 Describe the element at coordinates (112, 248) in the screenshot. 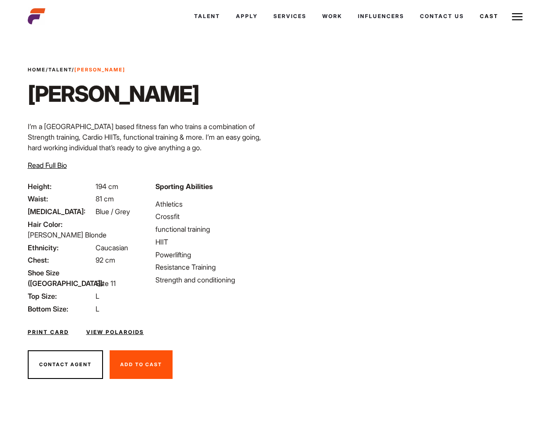

I see `span: Caucasian` at that location.